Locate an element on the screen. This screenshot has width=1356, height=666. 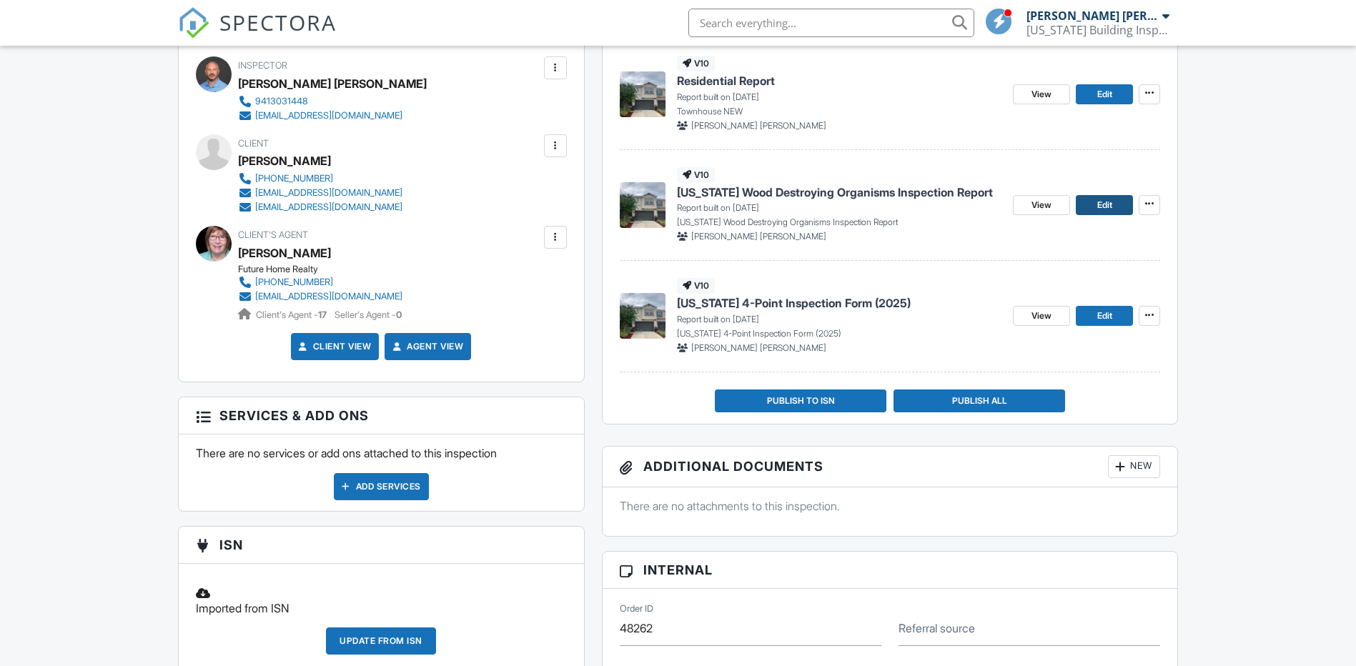
span: SPECTORA is located at coordinates (278, 22).